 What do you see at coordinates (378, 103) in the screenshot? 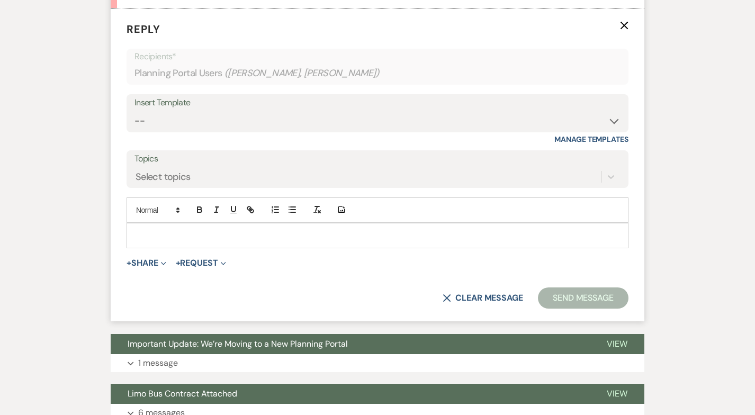
I see `div: Insert Template` at bounding box center [378, 103].